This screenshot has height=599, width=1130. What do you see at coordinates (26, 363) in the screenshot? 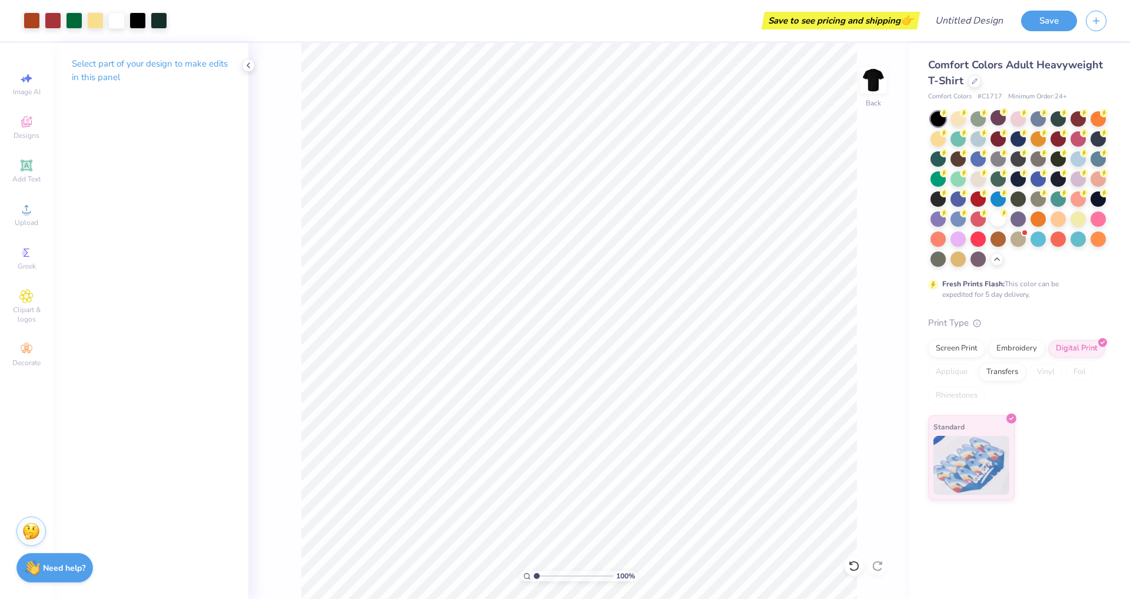
I see `span: Decorate` at bounding box center [26, 363].